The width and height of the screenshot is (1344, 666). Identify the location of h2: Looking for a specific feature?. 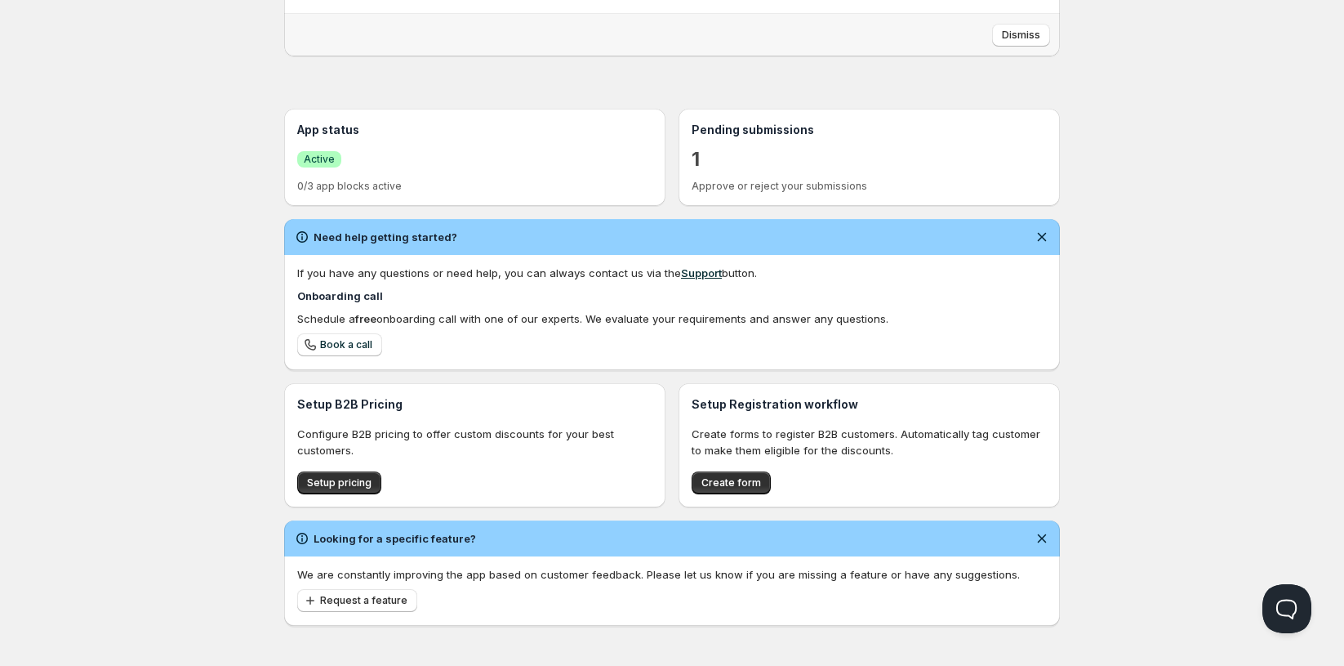
(394, 538).